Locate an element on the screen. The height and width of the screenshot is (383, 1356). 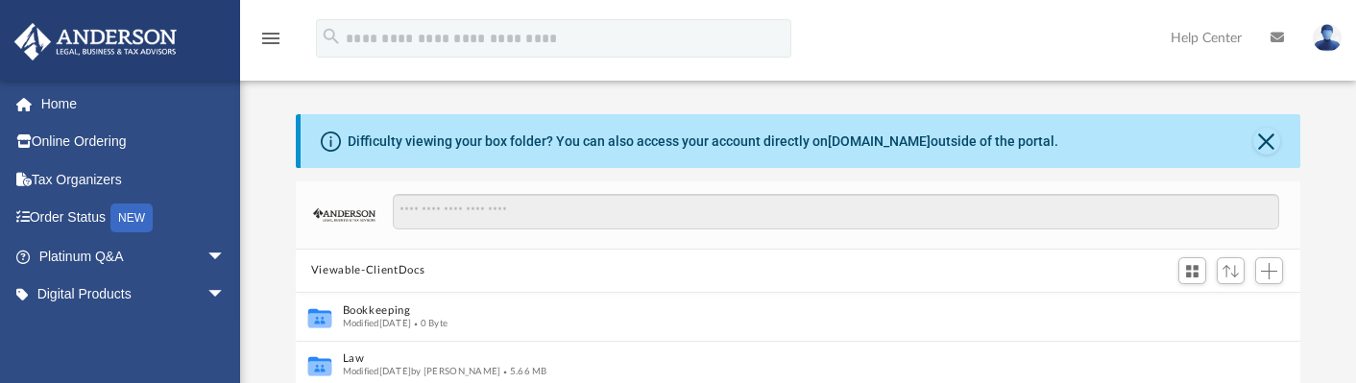
button: Viewable-ClientDocs is located at coordinates (368, 271).